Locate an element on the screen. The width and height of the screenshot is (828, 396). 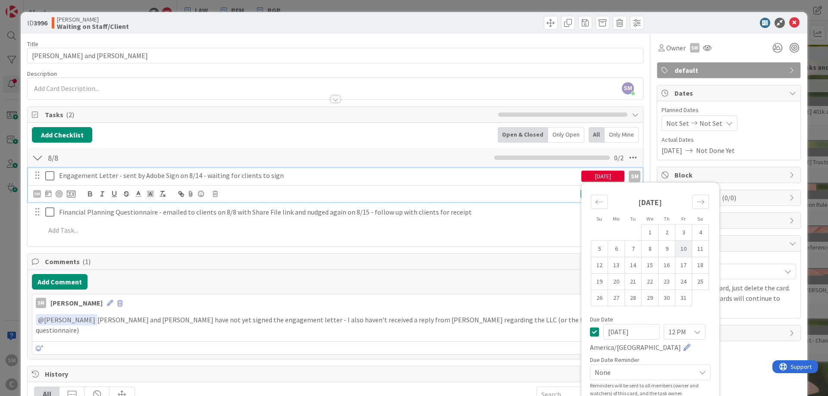
input: Add Checklist... is located at coordinates (142, 158).